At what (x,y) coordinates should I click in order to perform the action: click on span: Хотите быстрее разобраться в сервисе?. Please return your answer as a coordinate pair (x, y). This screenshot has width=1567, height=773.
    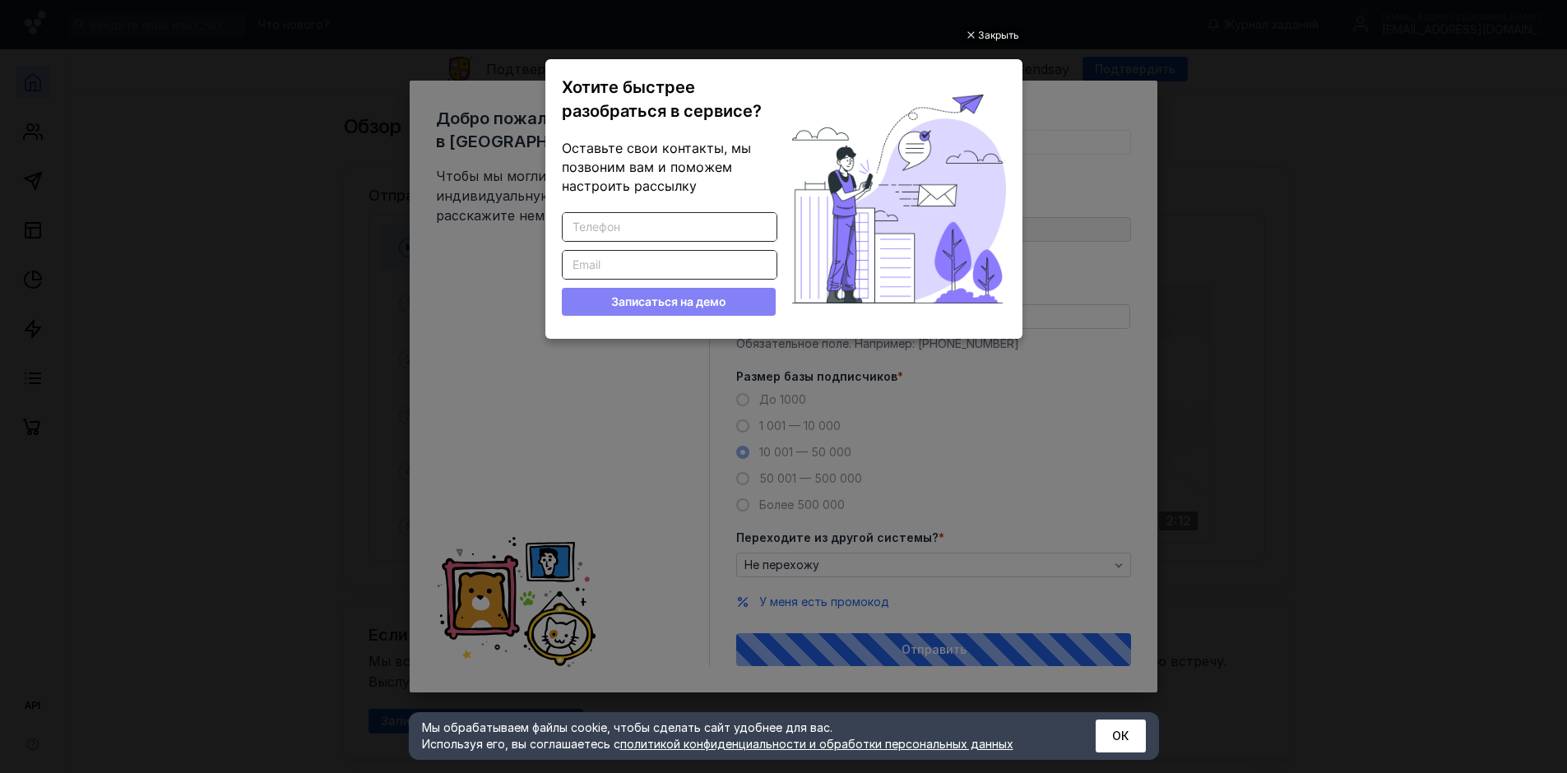
    Looking at the image, I should click on (661, 99).